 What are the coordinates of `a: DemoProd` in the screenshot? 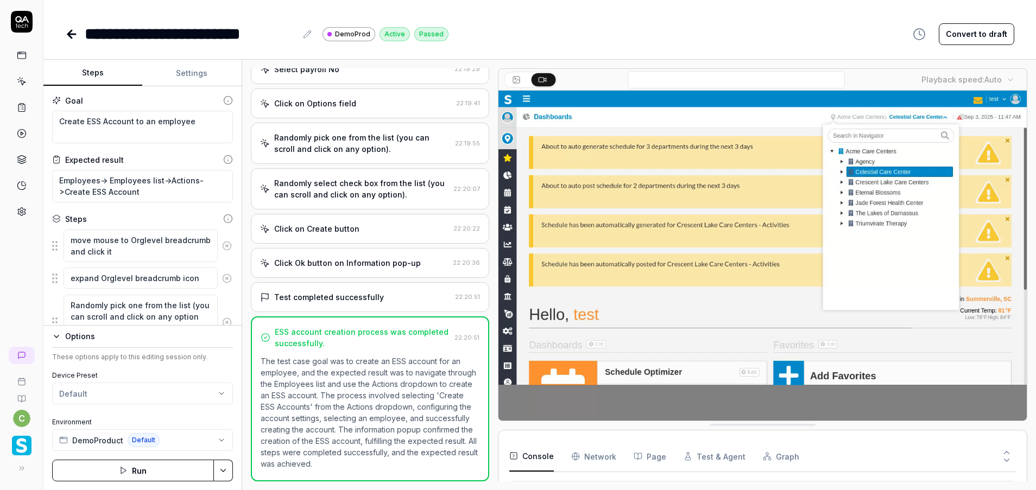 It's located at (349, 34).